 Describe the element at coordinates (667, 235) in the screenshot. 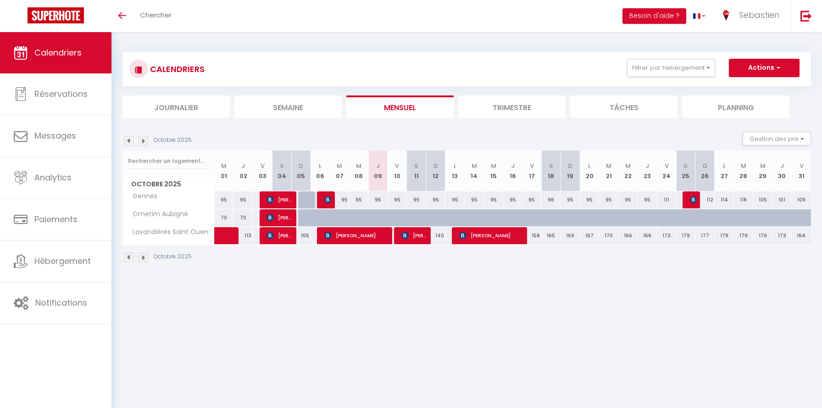

I see `div: 173` at that location.